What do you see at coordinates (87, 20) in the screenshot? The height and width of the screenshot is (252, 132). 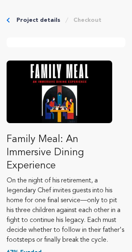 I see `a: Checkout` at bounding box center [87, 20].